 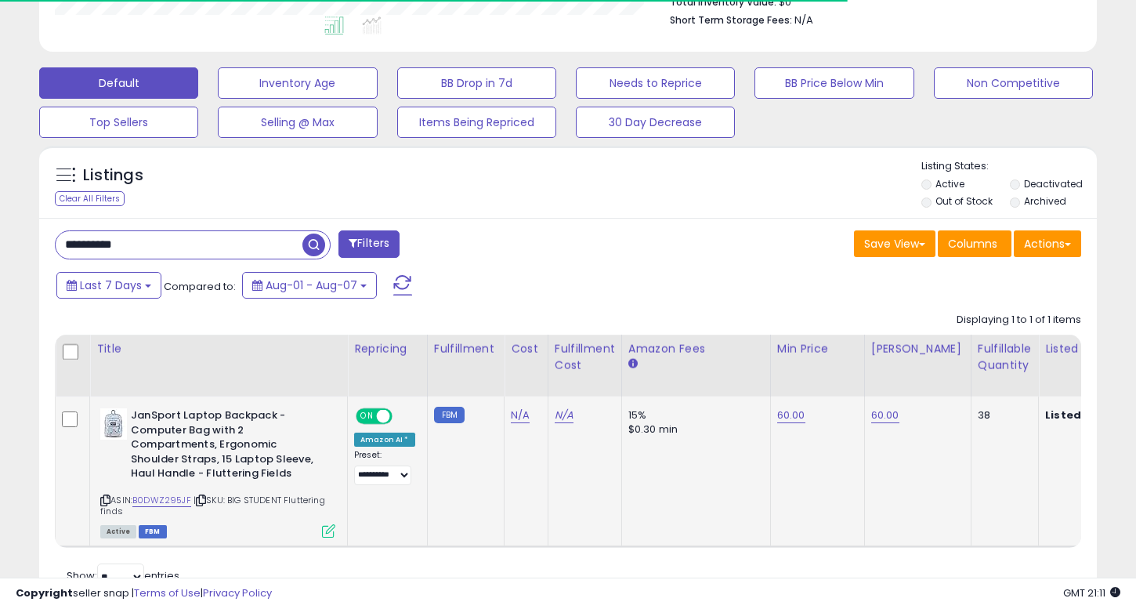 I want to click on label: Out of Stock, so click(x=964, y=201).